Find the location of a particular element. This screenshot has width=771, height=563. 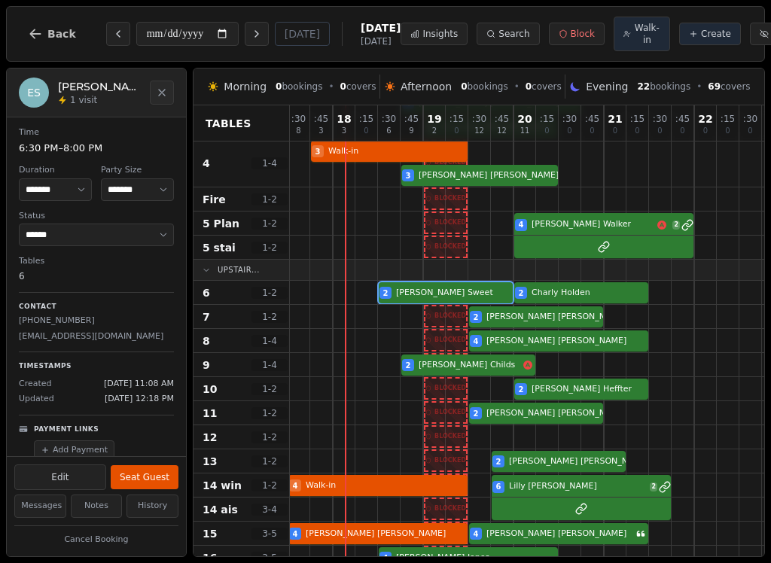

span: 14 ais is located at coordinates (220, 510).